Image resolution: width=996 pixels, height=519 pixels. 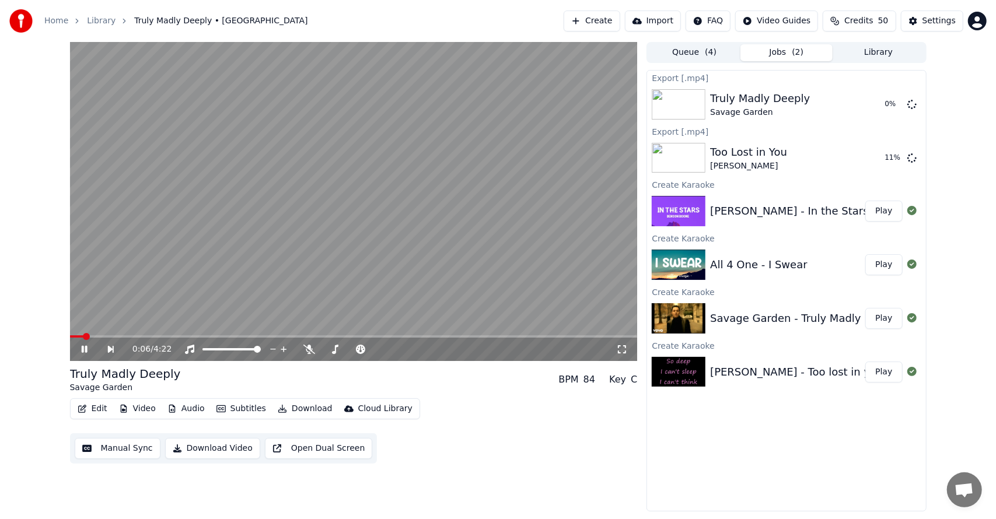 I want to click on span: ( 4 ), so click(x=711, y=53).